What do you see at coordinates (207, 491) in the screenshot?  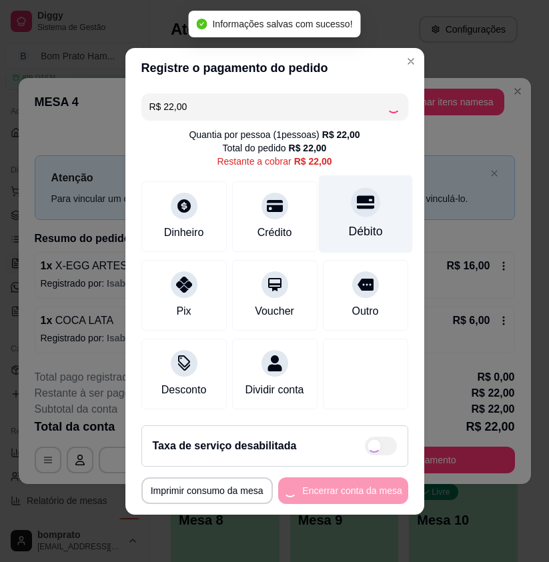 I see `button: Imprimir consumo da mesa` at bounding box center [207, 491].